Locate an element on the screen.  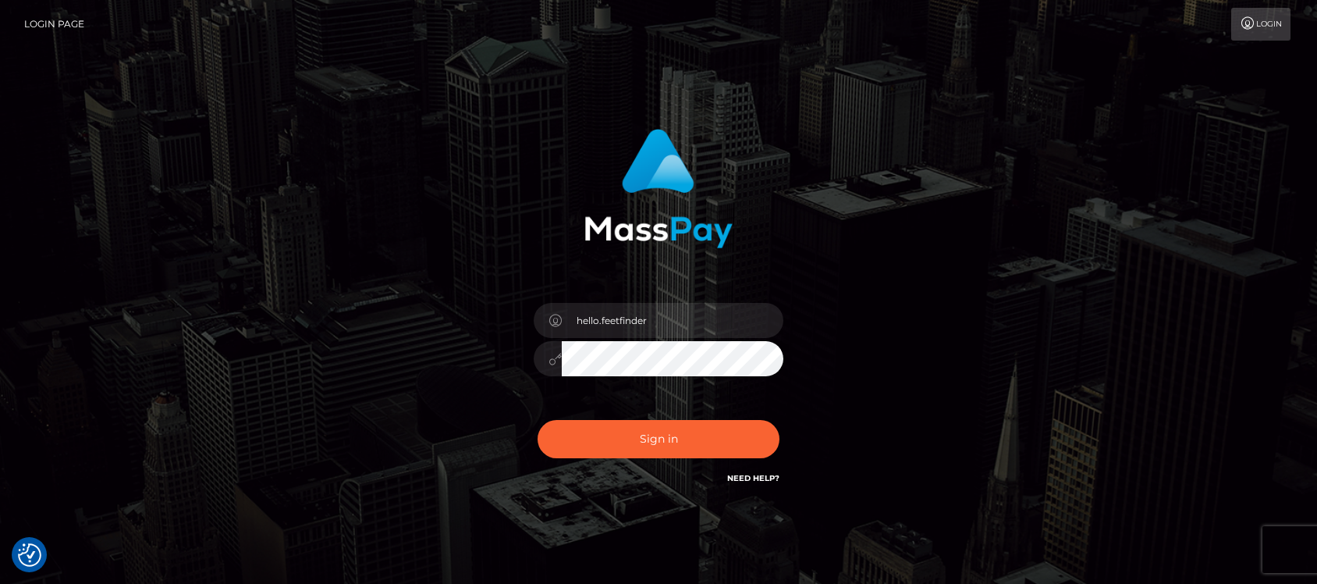
a: Login is located at coordinates (1261, 24).